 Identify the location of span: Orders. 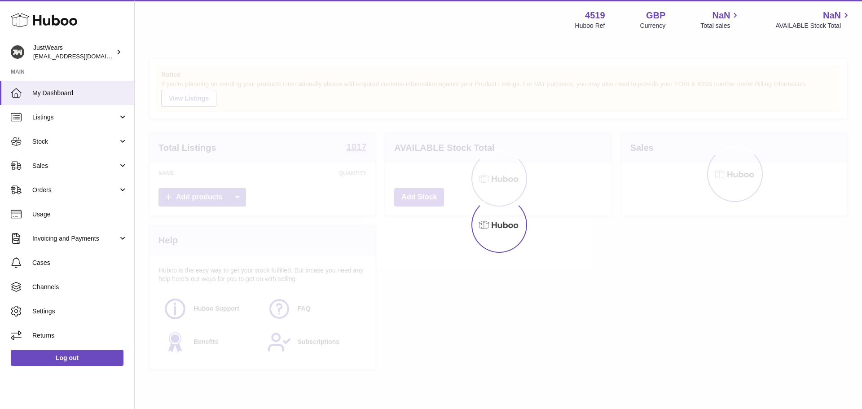
(75, 190).